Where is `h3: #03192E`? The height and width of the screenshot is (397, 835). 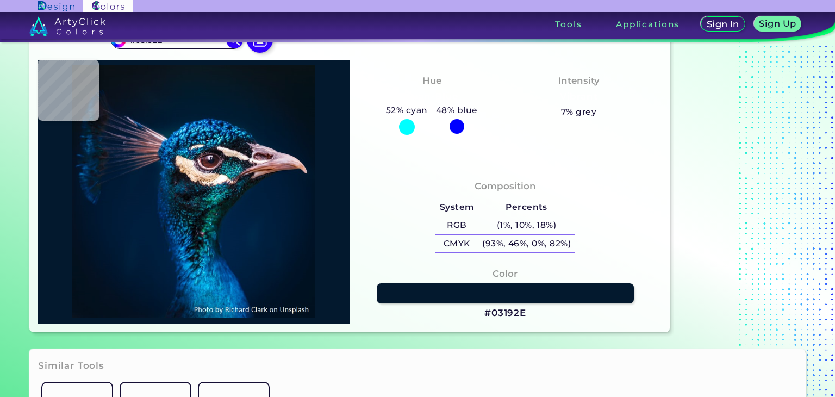
h3: #03192E is located at coordinates (505, 313).